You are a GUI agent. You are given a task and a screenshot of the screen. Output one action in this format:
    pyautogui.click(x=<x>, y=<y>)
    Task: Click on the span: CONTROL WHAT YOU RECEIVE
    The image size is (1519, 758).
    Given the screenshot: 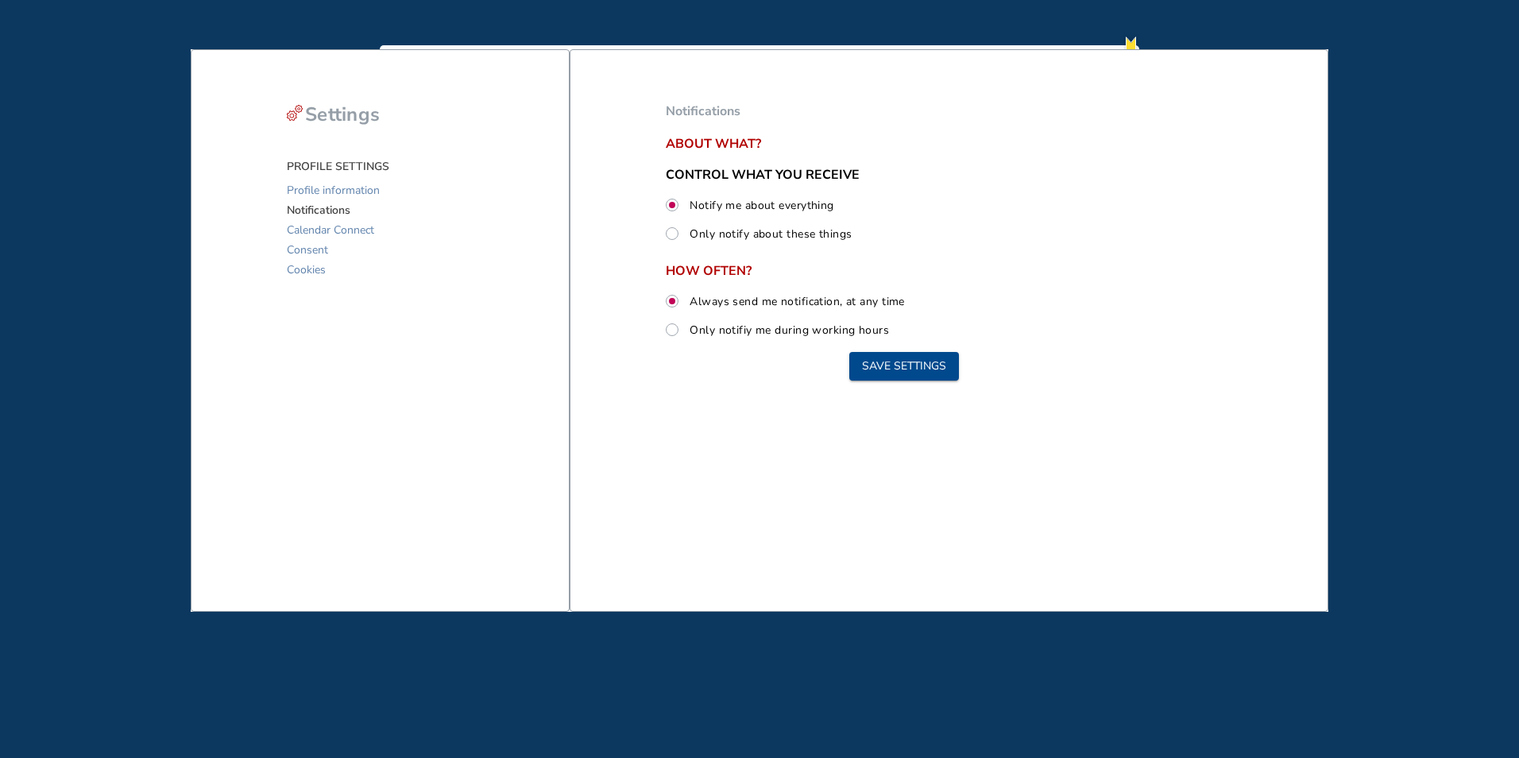 What is the action you would take?
    pyautogui.click(x=763, y=175)
    